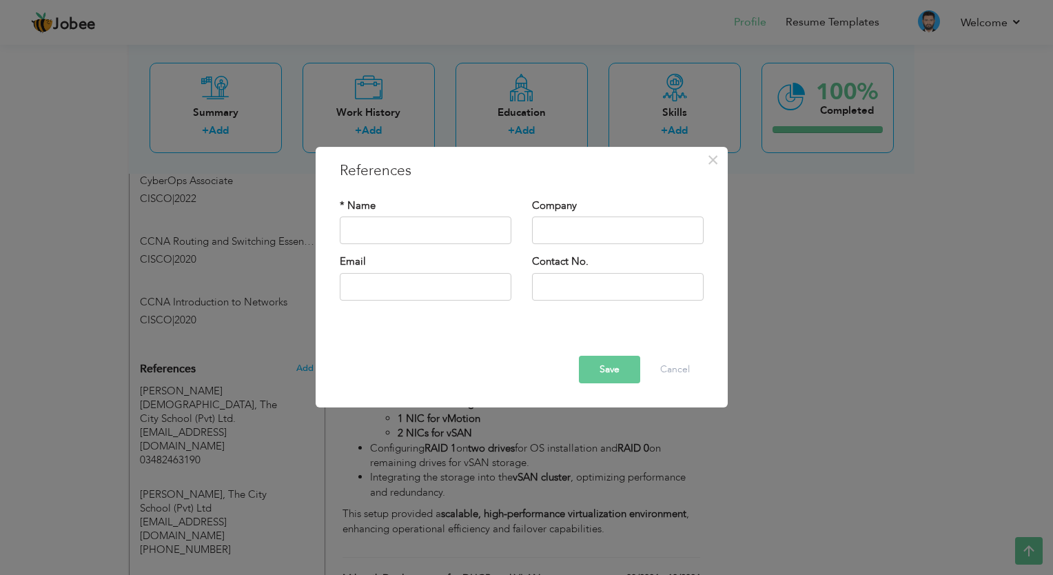 The height and width of the screenshot is (575, 1053). I want to click on label: Email, so click(353, 262).